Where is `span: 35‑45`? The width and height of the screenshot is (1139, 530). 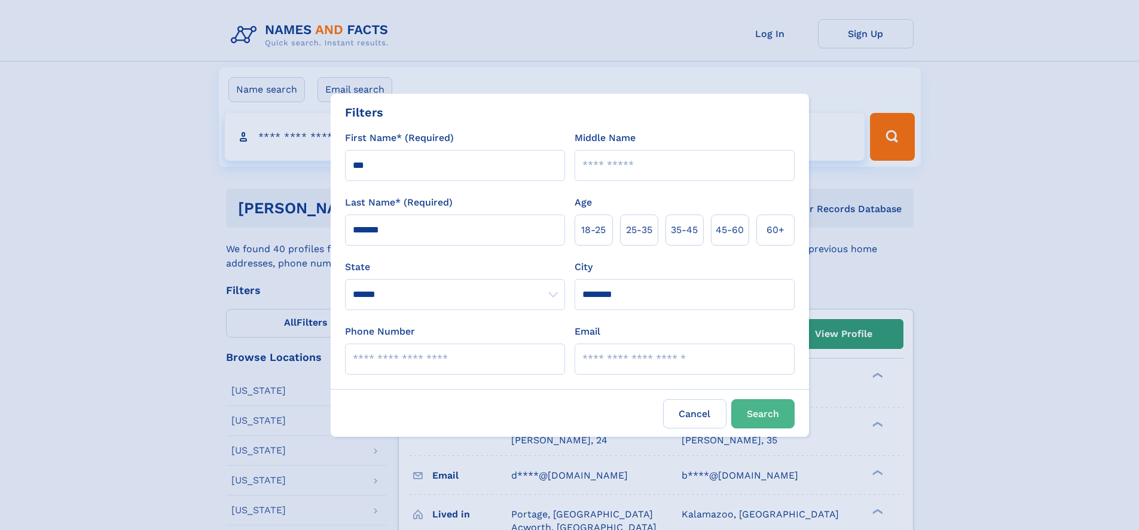 span: 35‑45 is located at coordinates (684, 230).